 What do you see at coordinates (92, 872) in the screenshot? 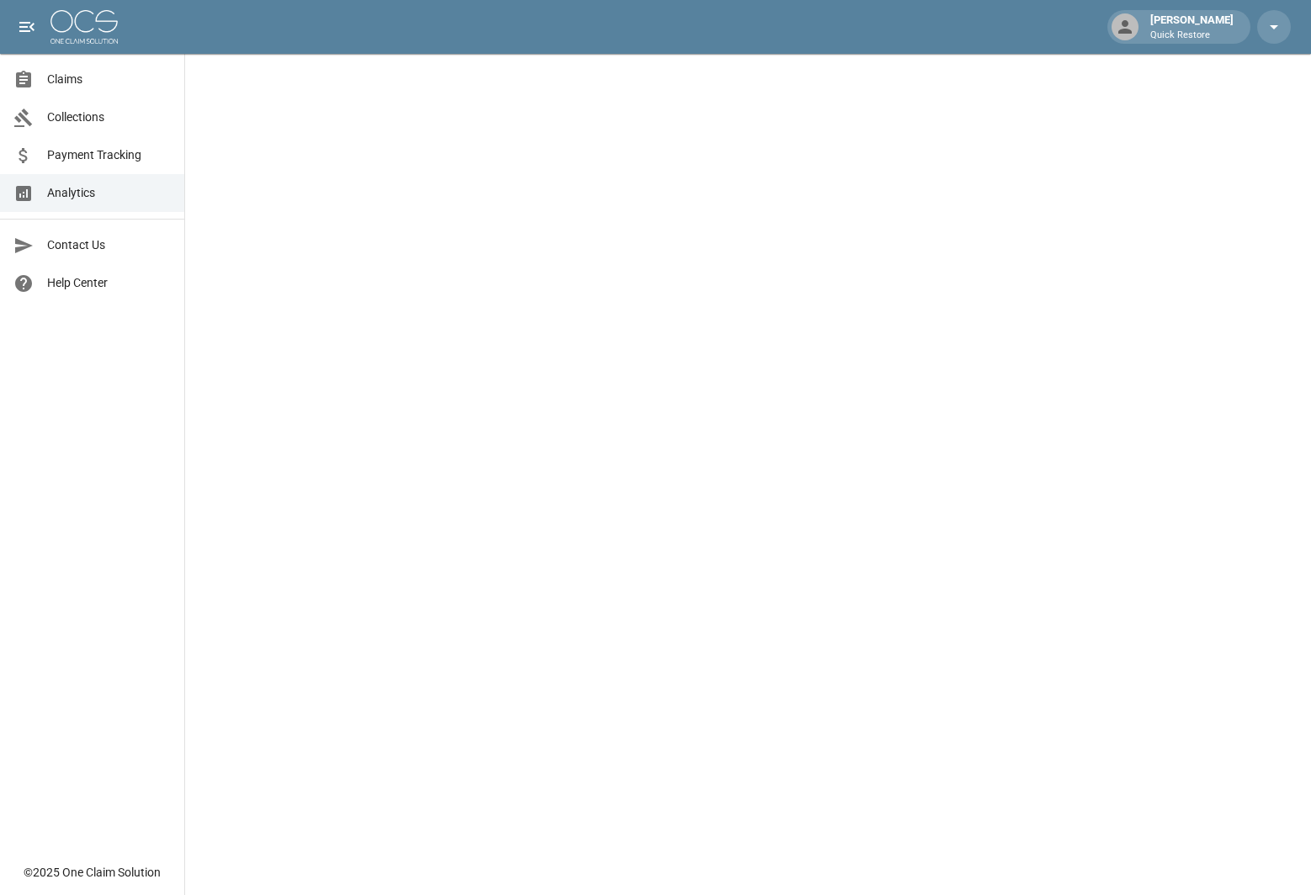
I see `div: © 2025 One Claim Solution` at bounding box center [92, 872].